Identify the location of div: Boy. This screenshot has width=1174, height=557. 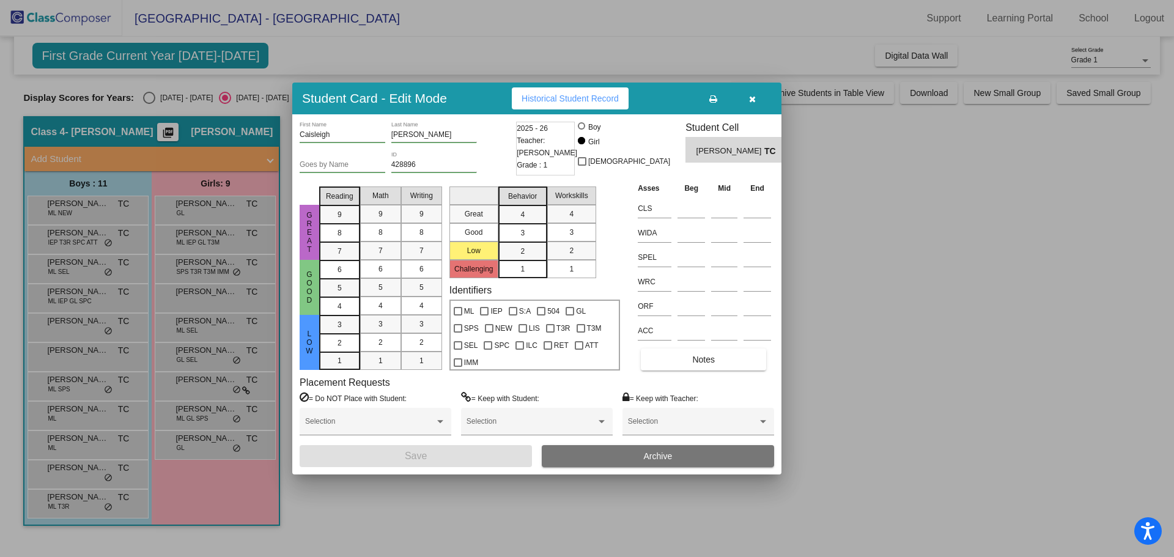
(595, 127).